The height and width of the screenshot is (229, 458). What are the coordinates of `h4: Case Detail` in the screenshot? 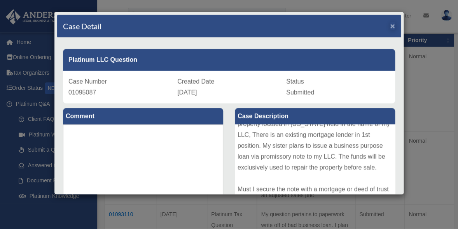 It's located at (82, 26).